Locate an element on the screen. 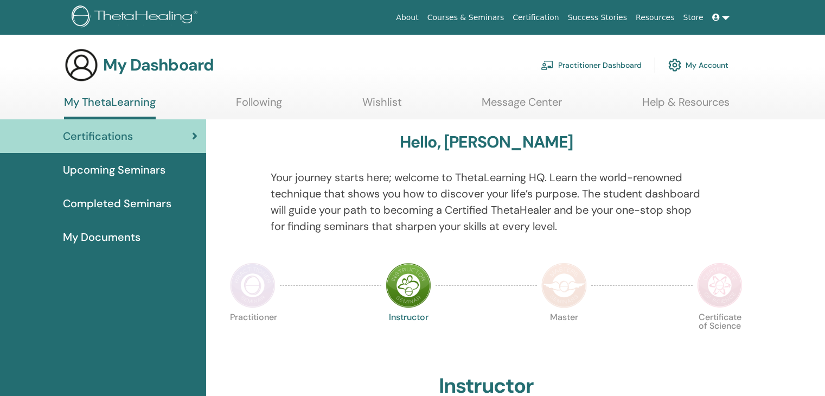 The height and width of the screenshot is (396, 825). a: Resources is located at coordinates (655, 17).